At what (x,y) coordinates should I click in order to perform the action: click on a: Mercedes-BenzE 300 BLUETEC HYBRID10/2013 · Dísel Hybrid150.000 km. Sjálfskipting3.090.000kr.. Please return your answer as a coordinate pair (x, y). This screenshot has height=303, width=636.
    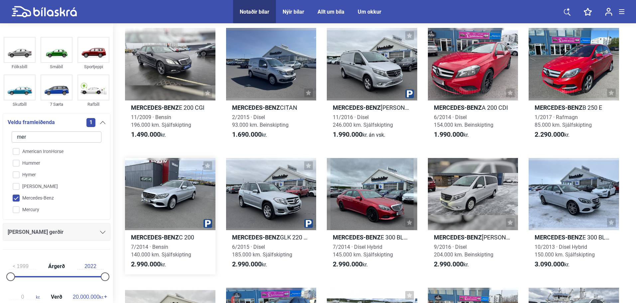
    Looking at the image, I should click on (574, 216).